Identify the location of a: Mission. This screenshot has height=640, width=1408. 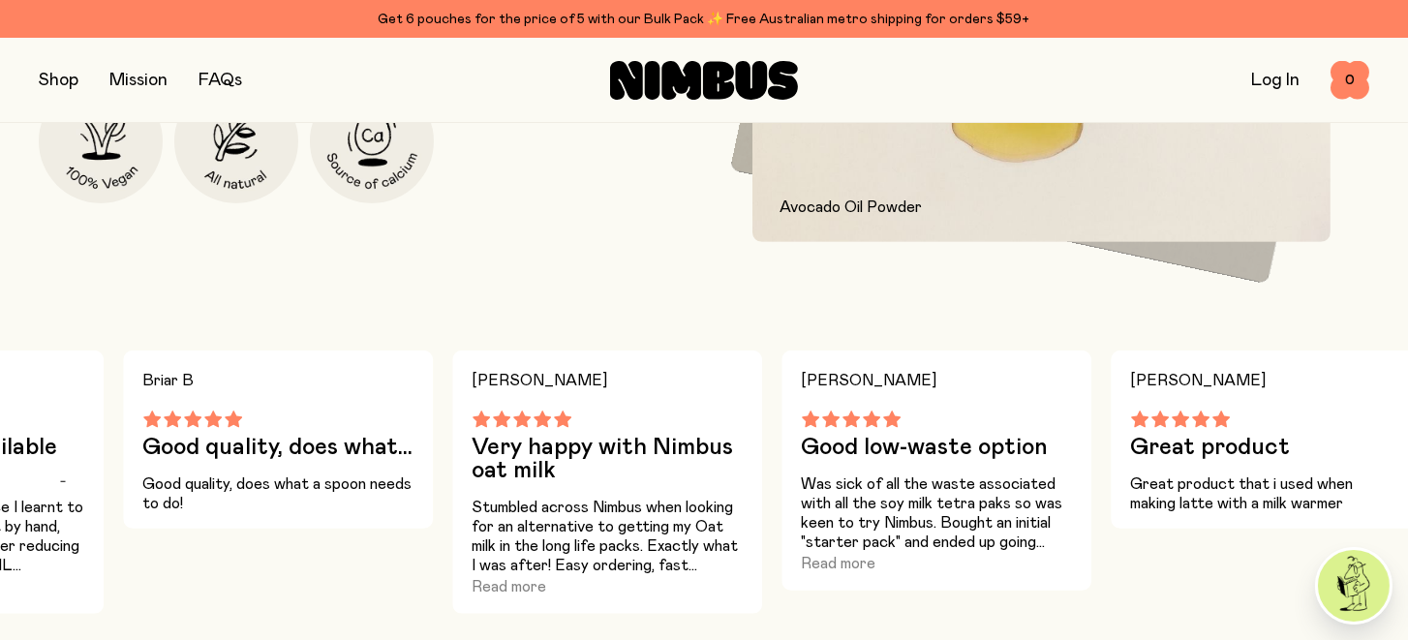
(138, 80).